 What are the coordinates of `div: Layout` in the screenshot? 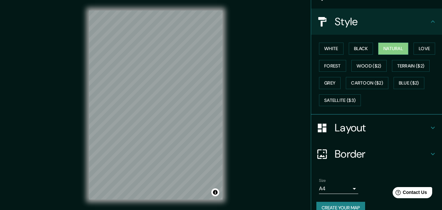 It's located at (376, 127).